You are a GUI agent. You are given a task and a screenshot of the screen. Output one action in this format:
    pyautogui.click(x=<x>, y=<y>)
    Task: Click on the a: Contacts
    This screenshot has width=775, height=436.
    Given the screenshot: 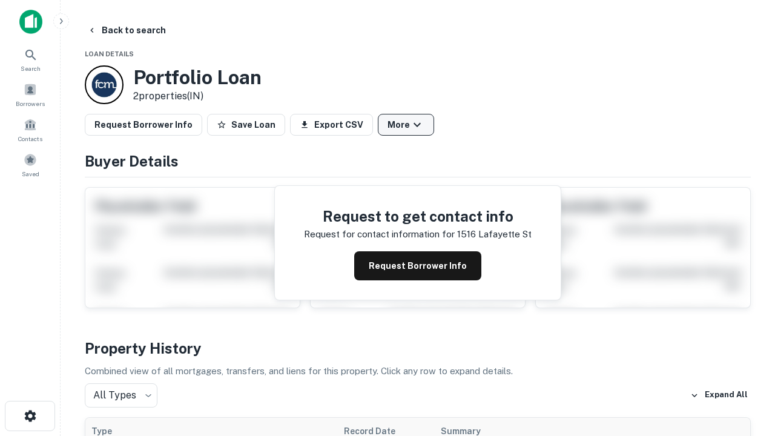 What is the action you would take?
    pyautogui.click(x=30, y=129)
    